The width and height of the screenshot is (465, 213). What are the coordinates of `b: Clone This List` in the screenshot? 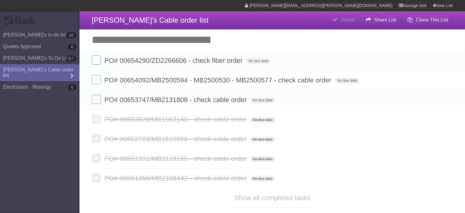 It's located at (432, 20).